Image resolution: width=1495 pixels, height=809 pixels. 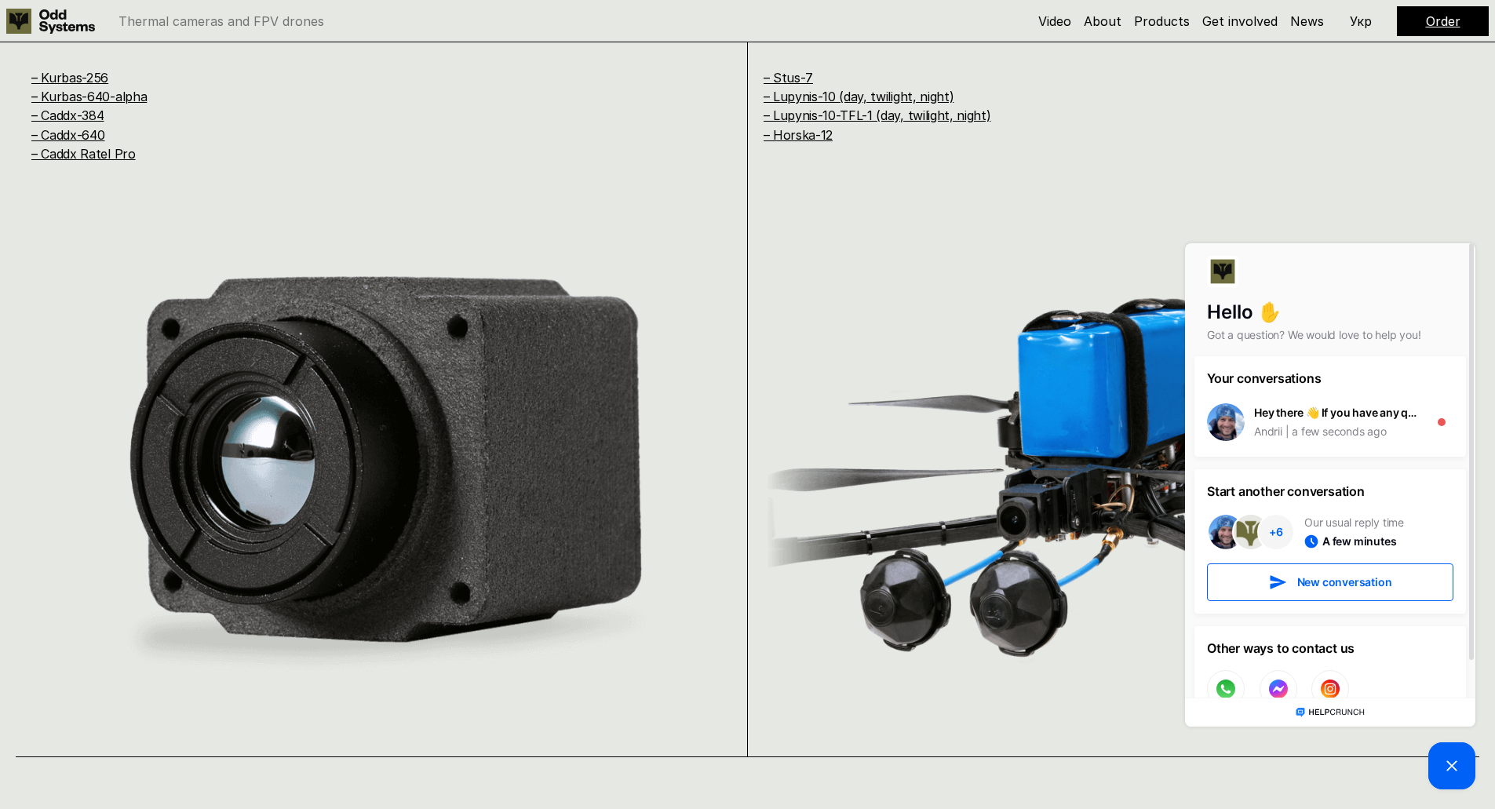 What do you see at coordinates (360, 28) in the screenshot?
I see `h1: Thermal cameras` at bounding box center [360, 28].